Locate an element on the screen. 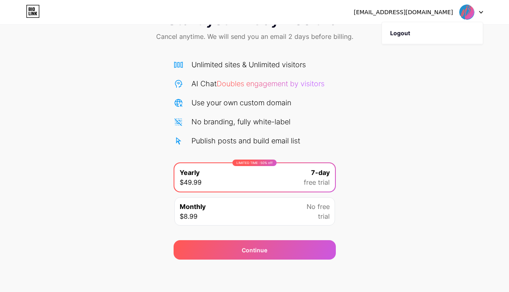 The height and width of the screenshot is (292, 509). div: AI Chat is located at coordinates (258, 83).